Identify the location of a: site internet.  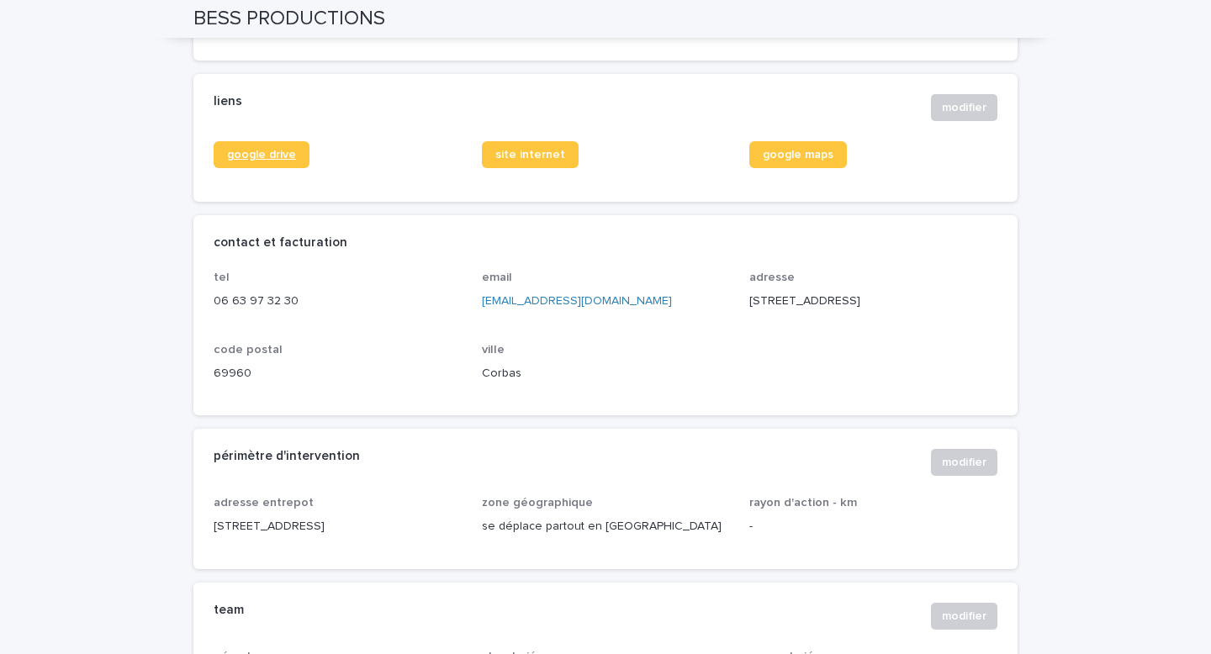
(530, 155).